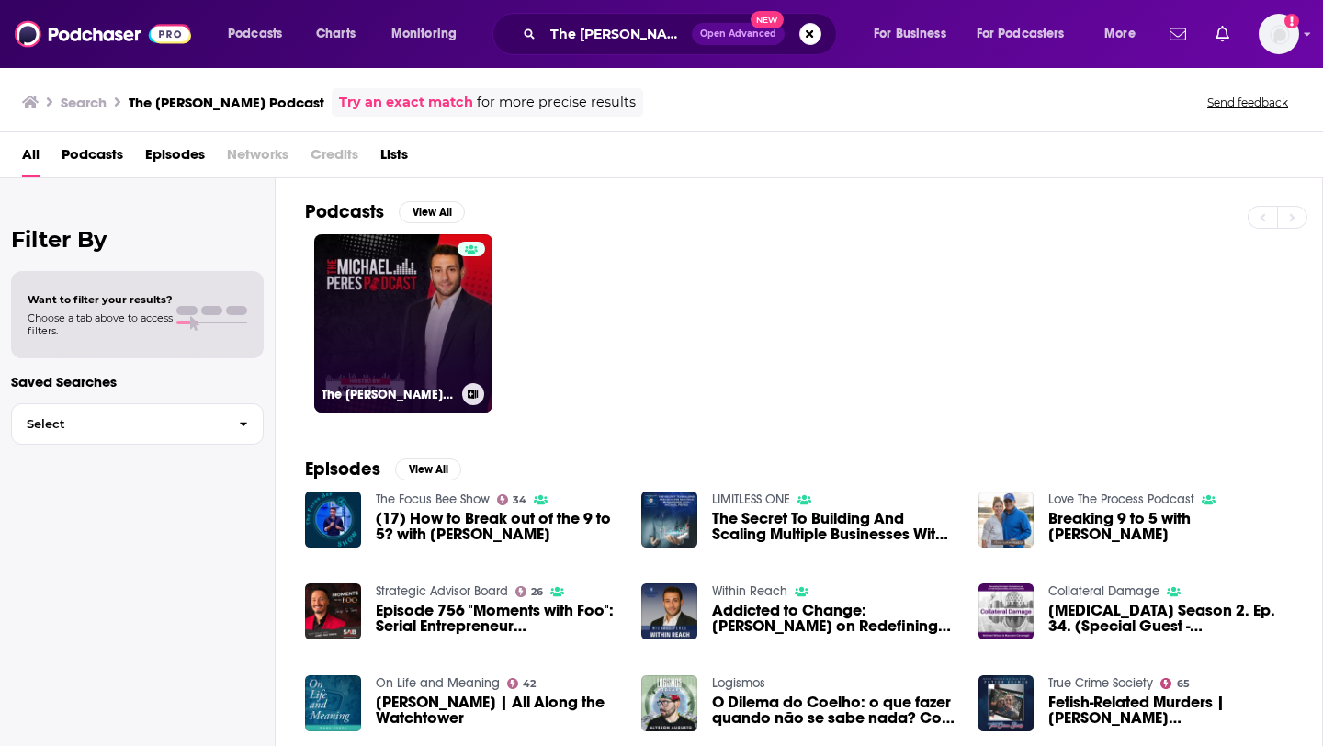 This screenshot has height=746, width=1323. What do you see at coordinates (175, 158) in the screenshot?
I see `a: Episodes` at bounding box center [175, 158].